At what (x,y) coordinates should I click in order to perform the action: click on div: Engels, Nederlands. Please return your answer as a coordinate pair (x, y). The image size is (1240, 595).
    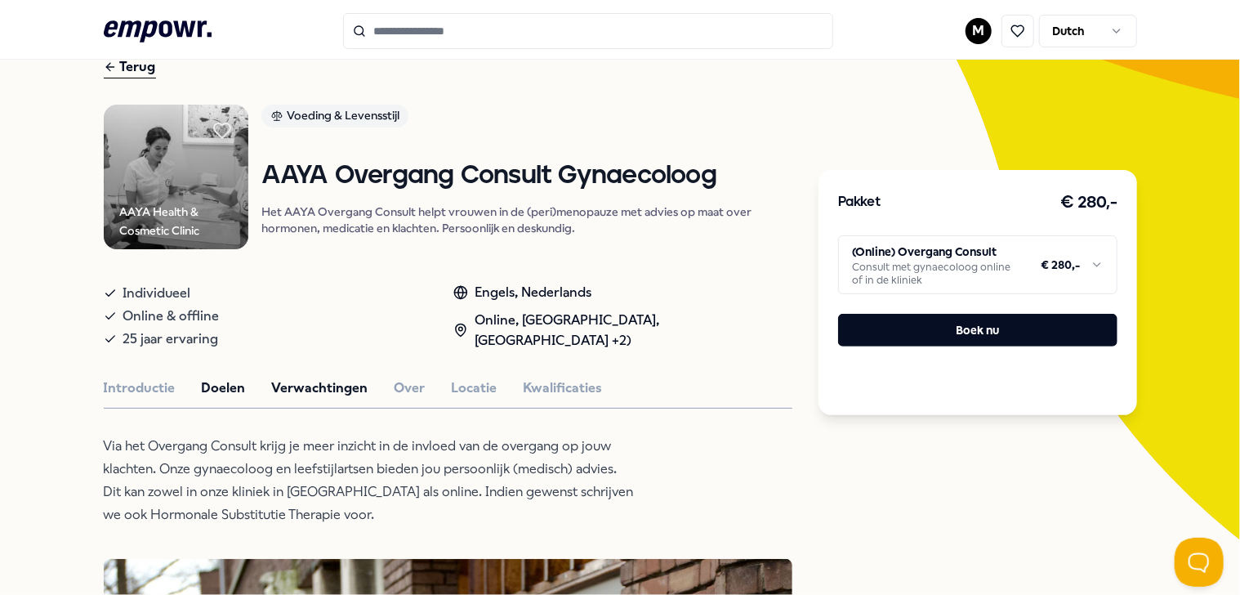
    Looking at the image, I should click on (622, 292).